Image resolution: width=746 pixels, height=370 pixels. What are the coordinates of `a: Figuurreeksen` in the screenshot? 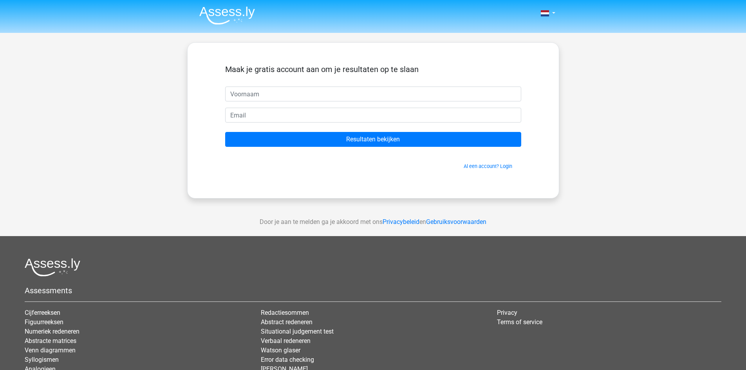 It's located at (44, 322).